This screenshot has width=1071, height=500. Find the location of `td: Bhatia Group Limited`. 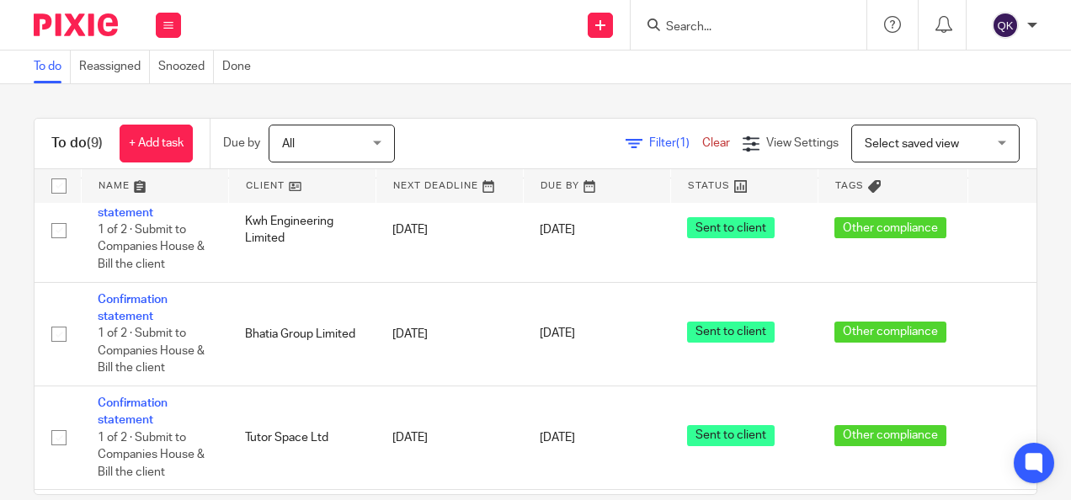

td: Bhatia Group Limited is located at coordinates (301, 333).